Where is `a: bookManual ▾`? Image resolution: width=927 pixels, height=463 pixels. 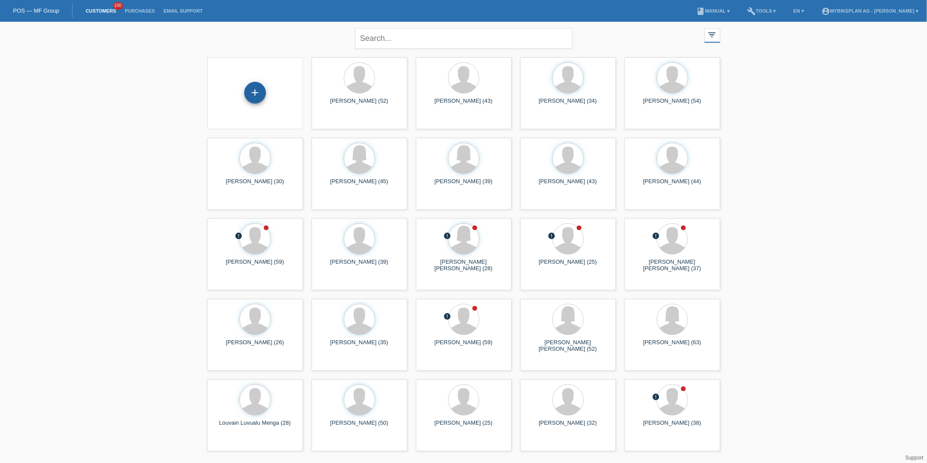
a: bookManual ▾ is located at coordinates (713, 11).